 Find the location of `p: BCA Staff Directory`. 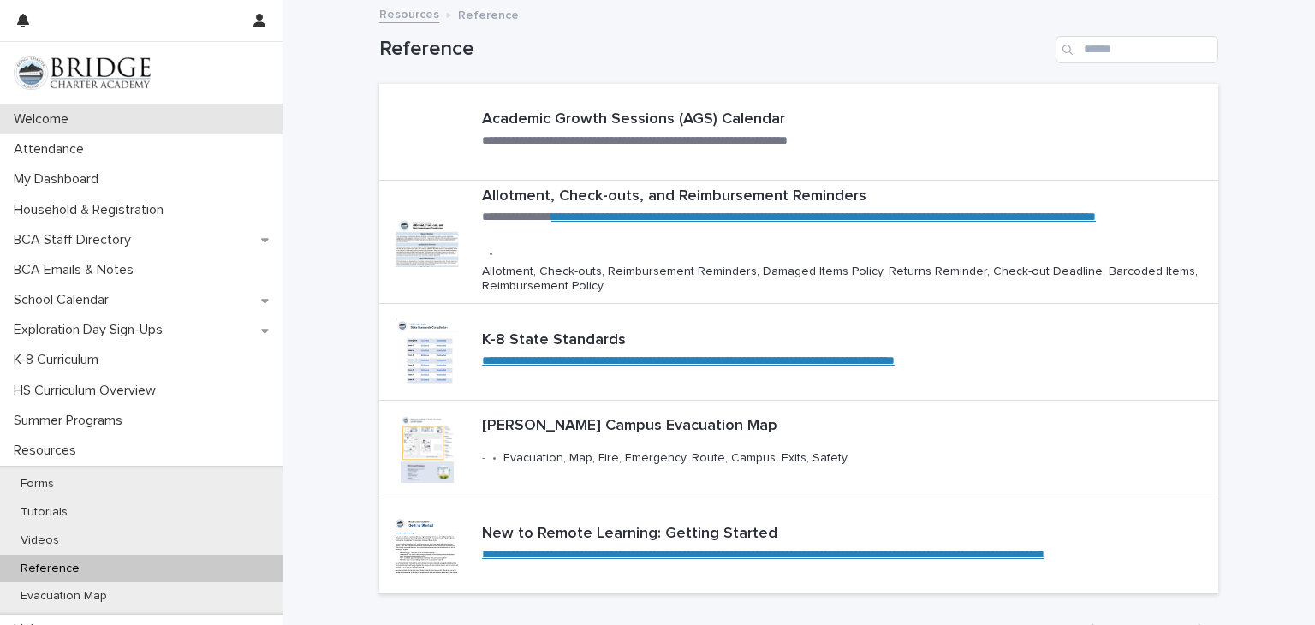

p: BCA Staff Directory is located at coordinates (75, 240).